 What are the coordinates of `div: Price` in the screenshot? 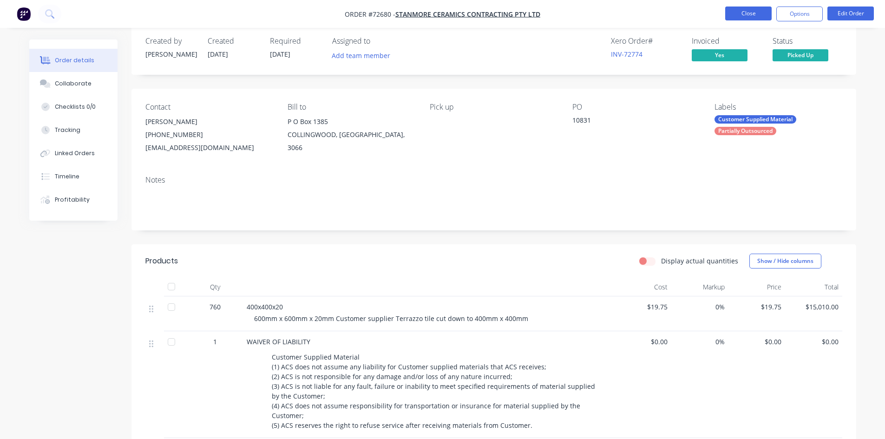 It's located at (757, 287).